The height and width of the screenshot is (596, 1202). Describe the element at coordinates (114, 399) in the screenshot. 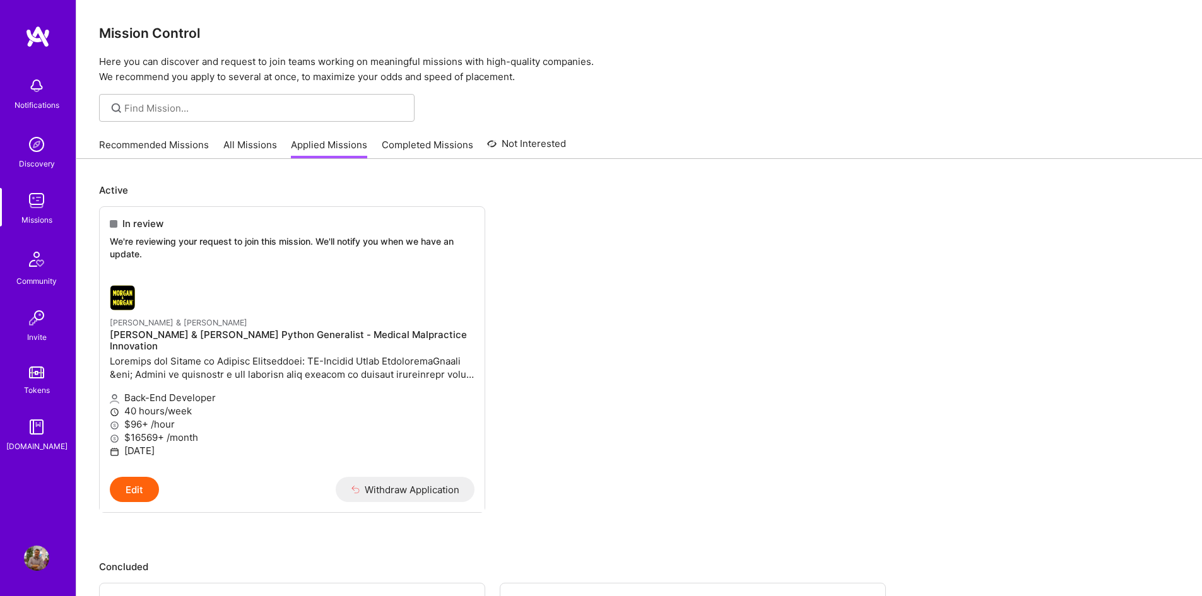

I see `i: icon Applicant` at that location.